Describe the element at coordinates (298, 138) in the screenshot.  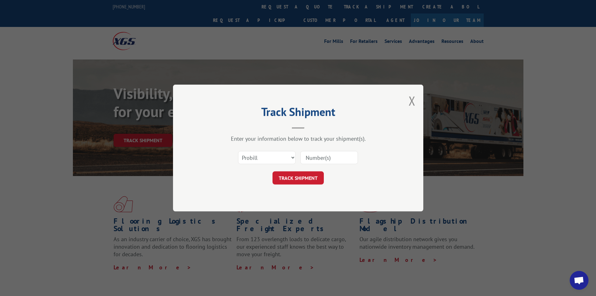
I see `div: Enter your information below to track your shipment(s).` at that location.